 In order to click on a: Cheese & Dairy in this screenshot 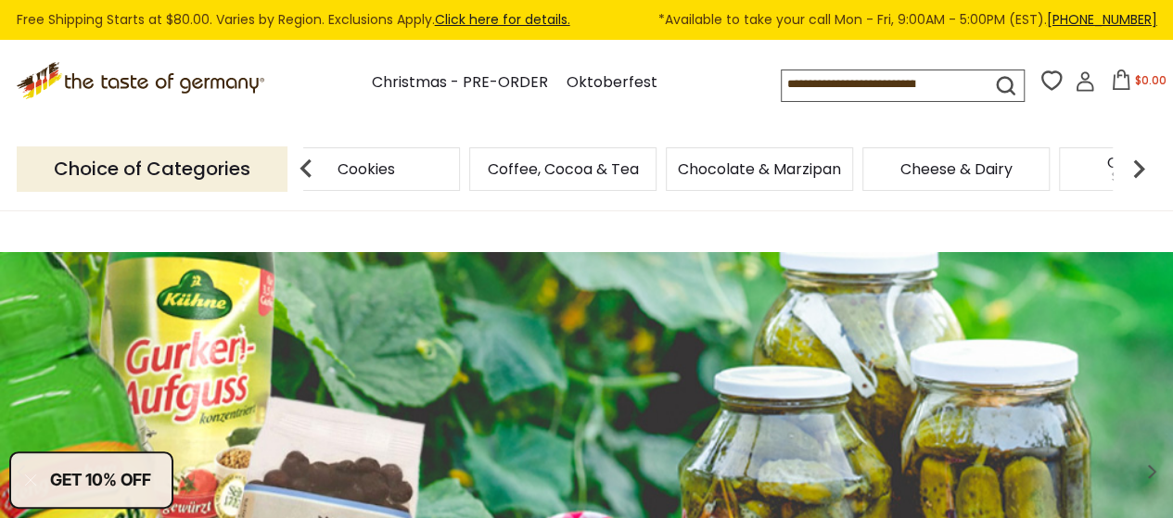, I will do `click(956, 169)`.